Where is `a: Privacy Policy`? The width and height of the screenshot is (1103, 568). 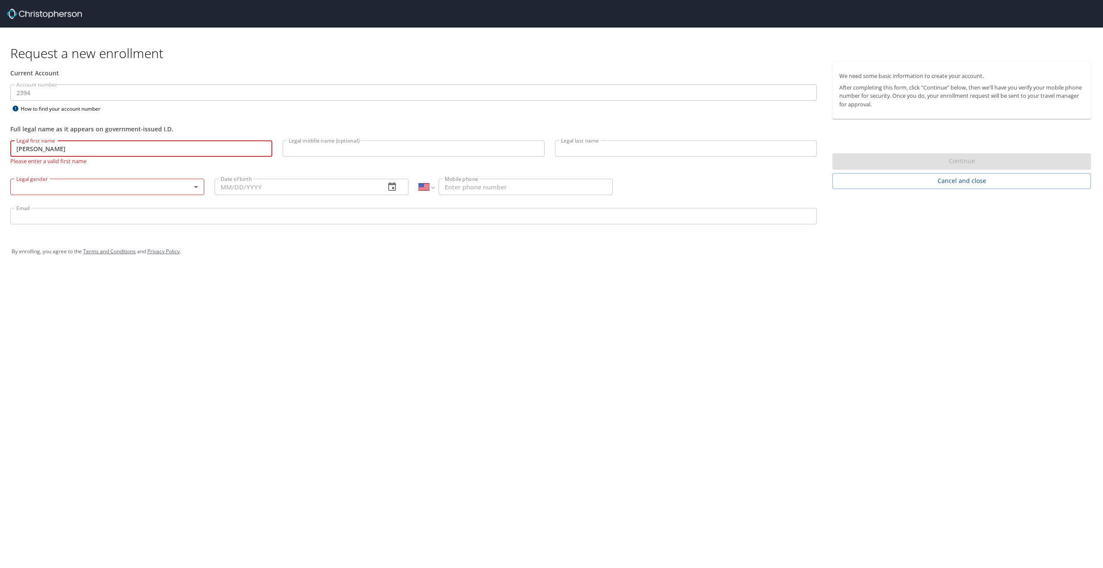 a: Privacy Policy is located at coordinates (163, 251).